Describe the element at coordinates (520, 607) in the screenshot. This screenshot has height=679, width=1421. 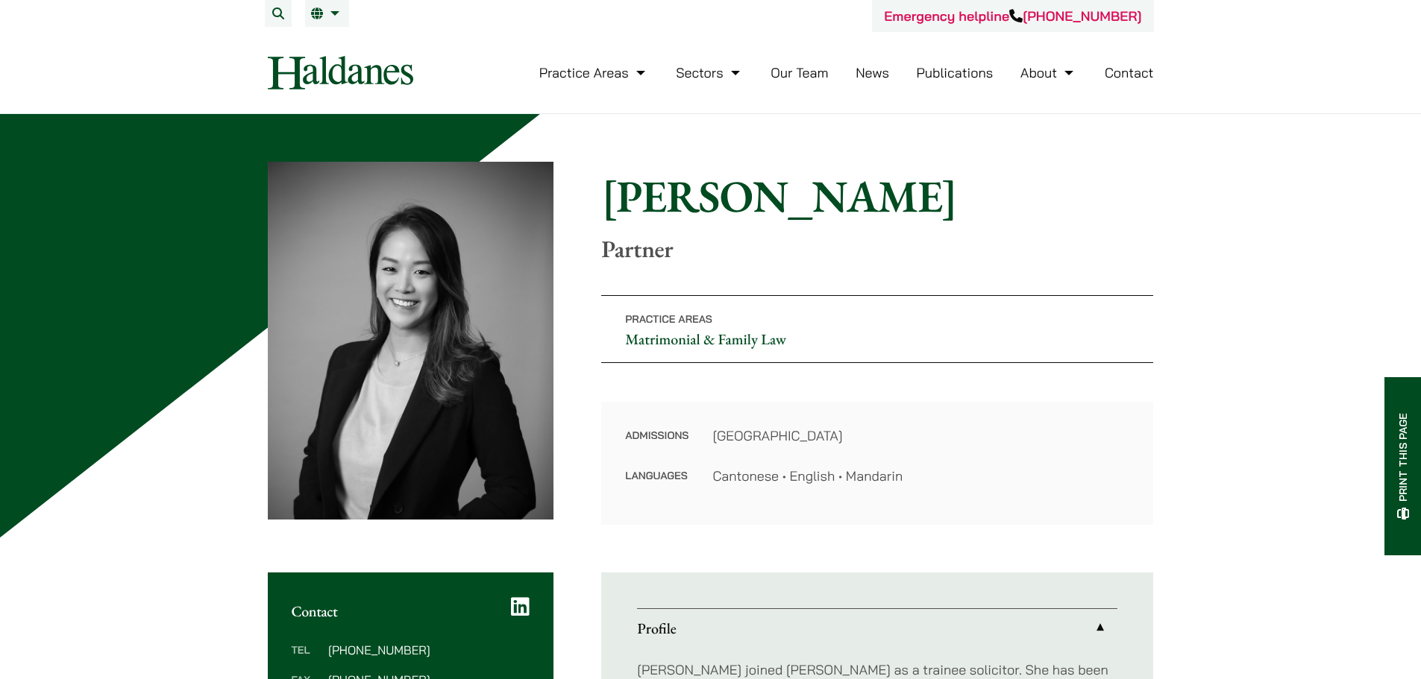
I see `a: LinkedIn` at that location.